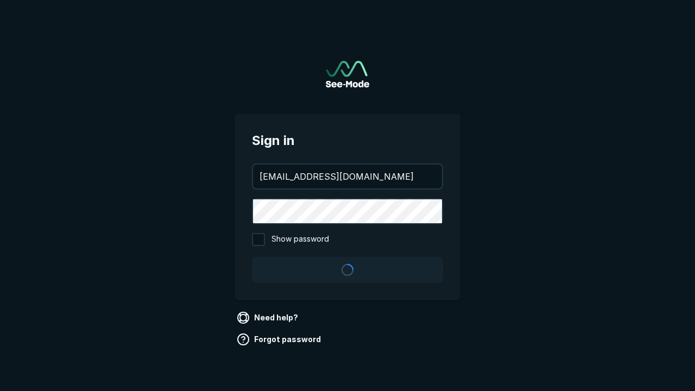 Image resolution: width=695 pixels, height=391 pixels. I want to click on a: Need help?, so click(268, 318).